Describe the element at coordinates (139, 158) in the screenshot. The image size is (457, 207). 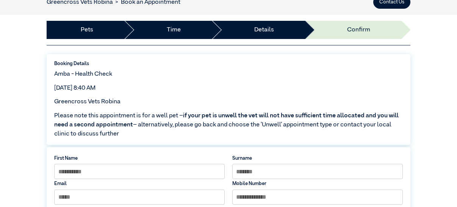
I see `label: First Name` at that location.